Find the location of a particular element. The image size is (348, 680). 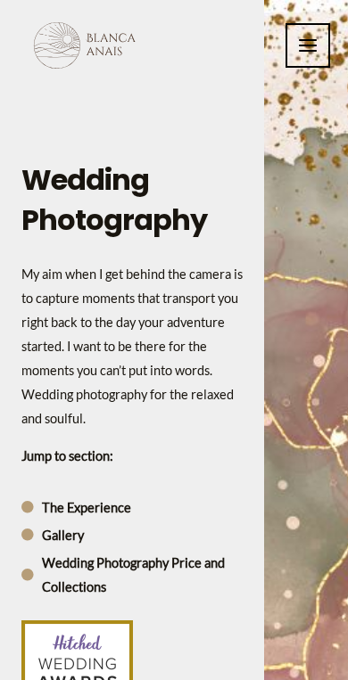

a: Gallery is located at coordinates (152, 535).